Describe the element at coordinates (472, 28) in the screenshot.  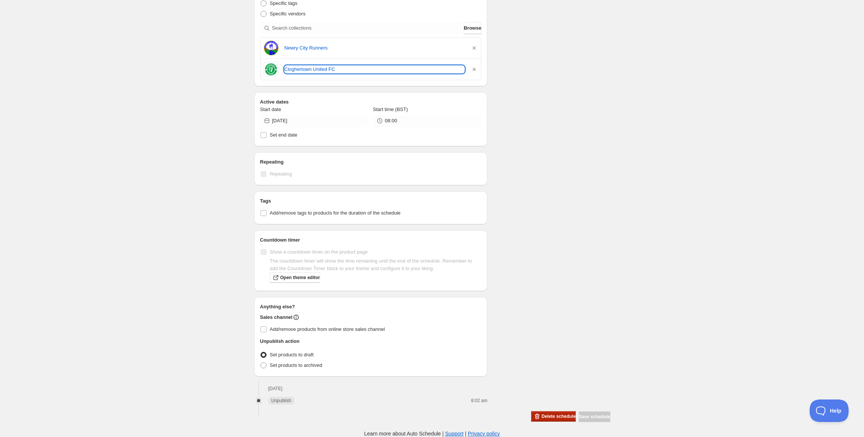
I see `button: Browse` at that location.